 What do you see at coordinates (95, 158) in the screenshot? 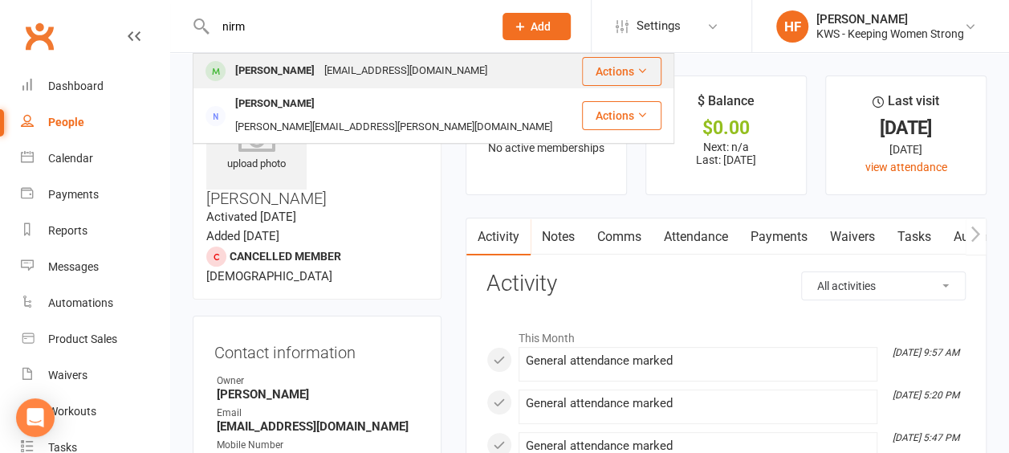
I see `a: Calendar` at bounding box center [95, 158].